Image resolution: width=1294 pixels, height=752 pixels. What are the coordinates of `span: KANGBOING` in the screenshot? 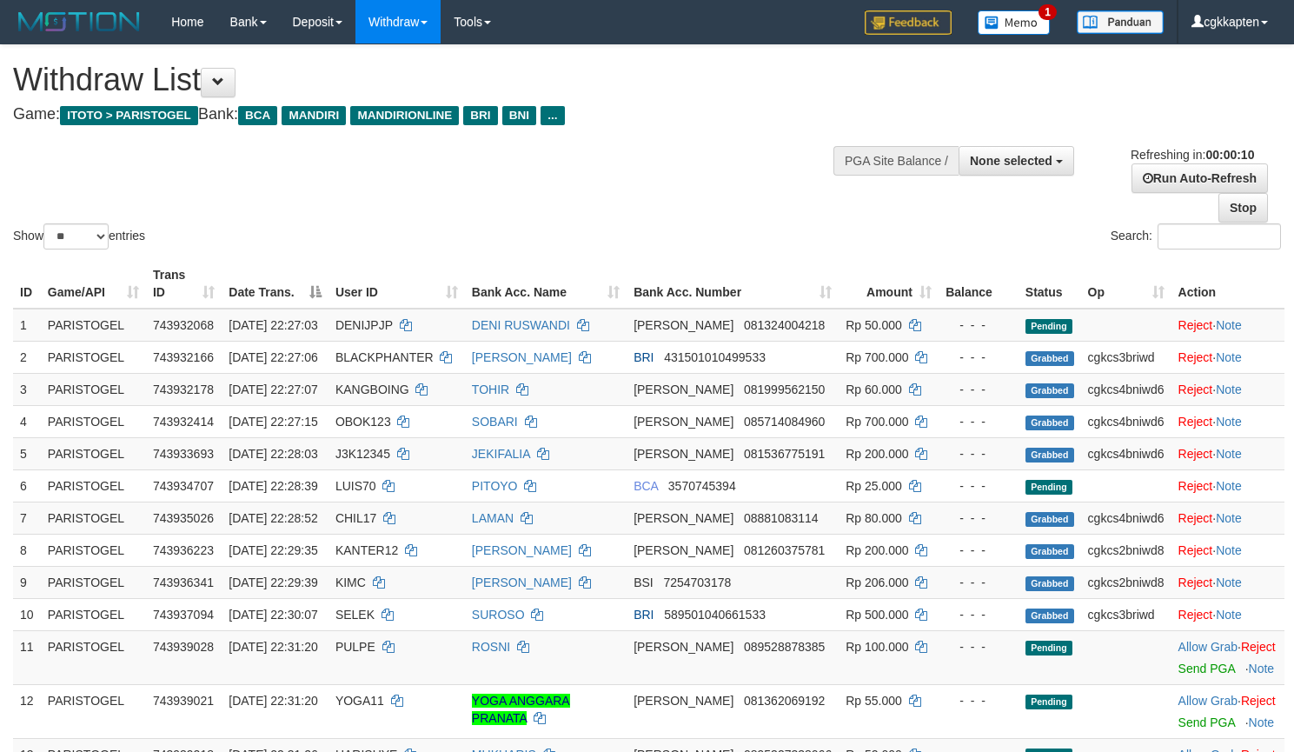 It's located at (372, 389).